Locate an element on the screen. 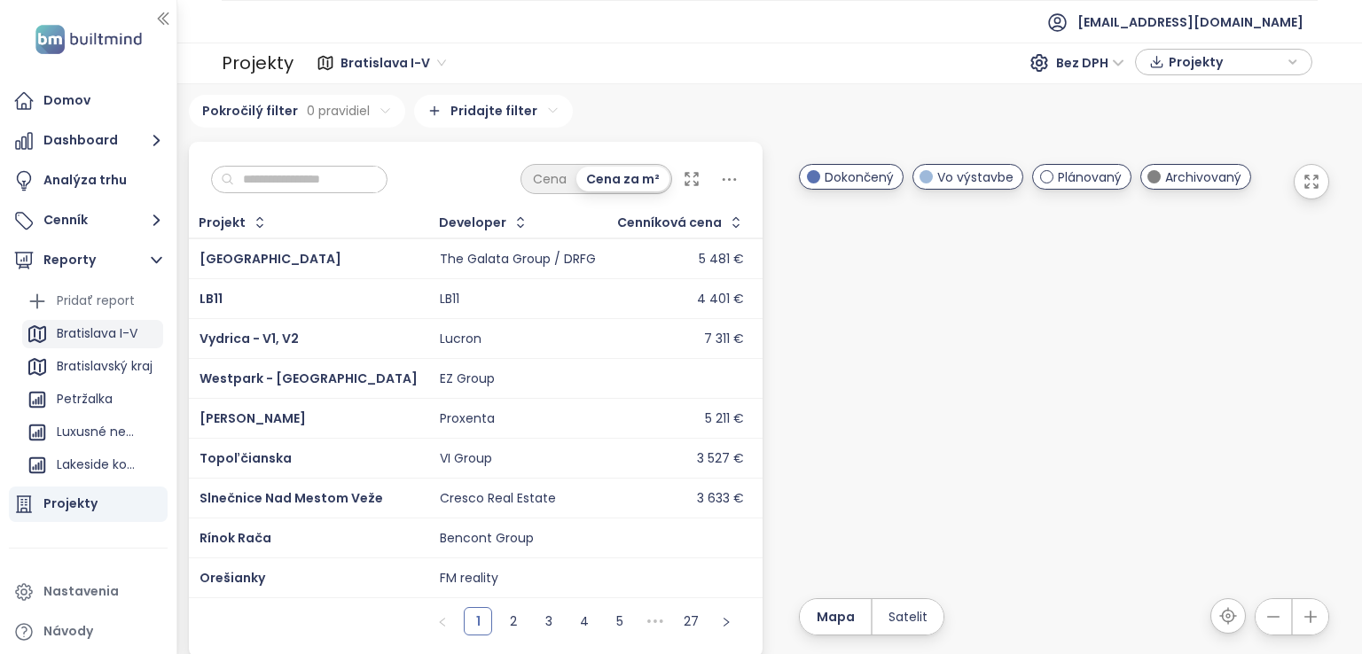  span: Dokončený is located at coordinates (859, 177).